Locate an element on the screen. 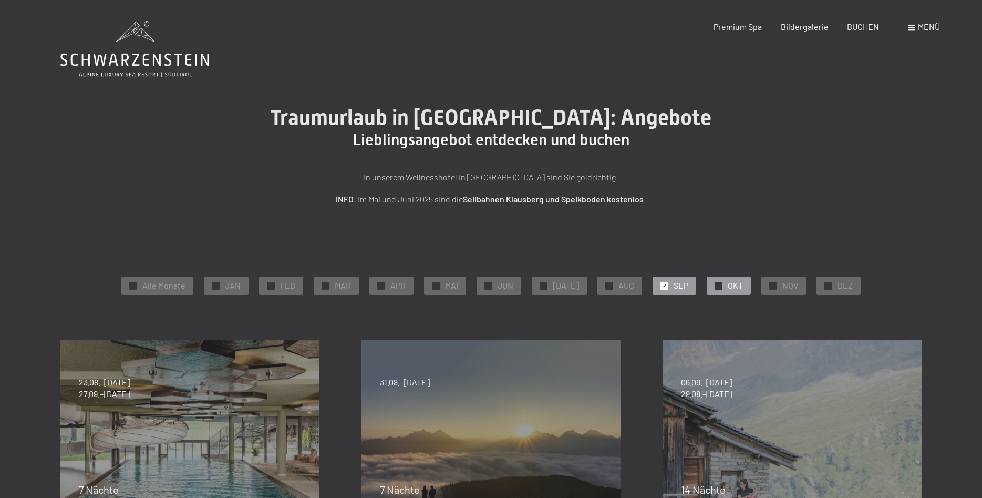 The height and width of the screenshot is (498, 982). span: Bildergalerie is located at coordinates (805, 26).